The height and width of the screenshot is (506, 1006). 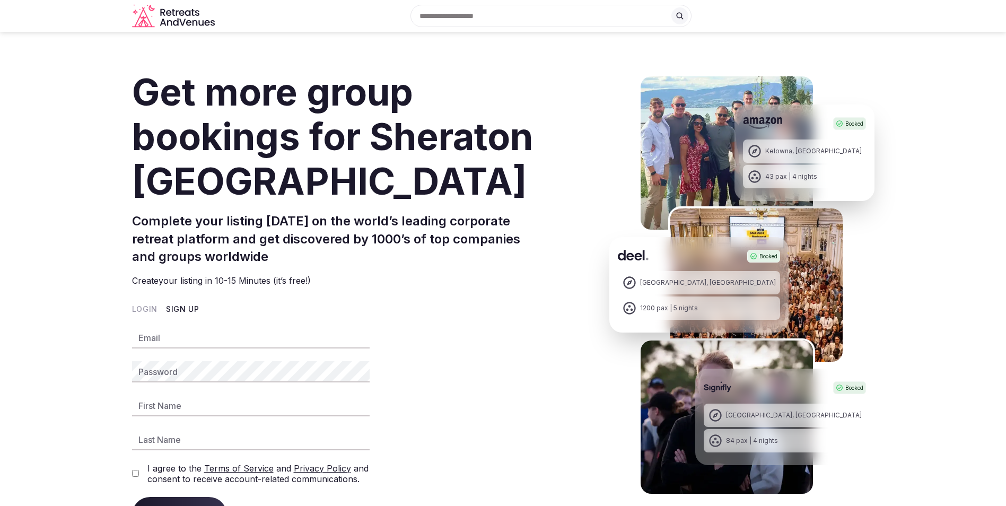 What do you see at coordinates (756, 285) in the screenshot?
I see `img: Deel Spain Retreat` at bounding box center [756, 285].